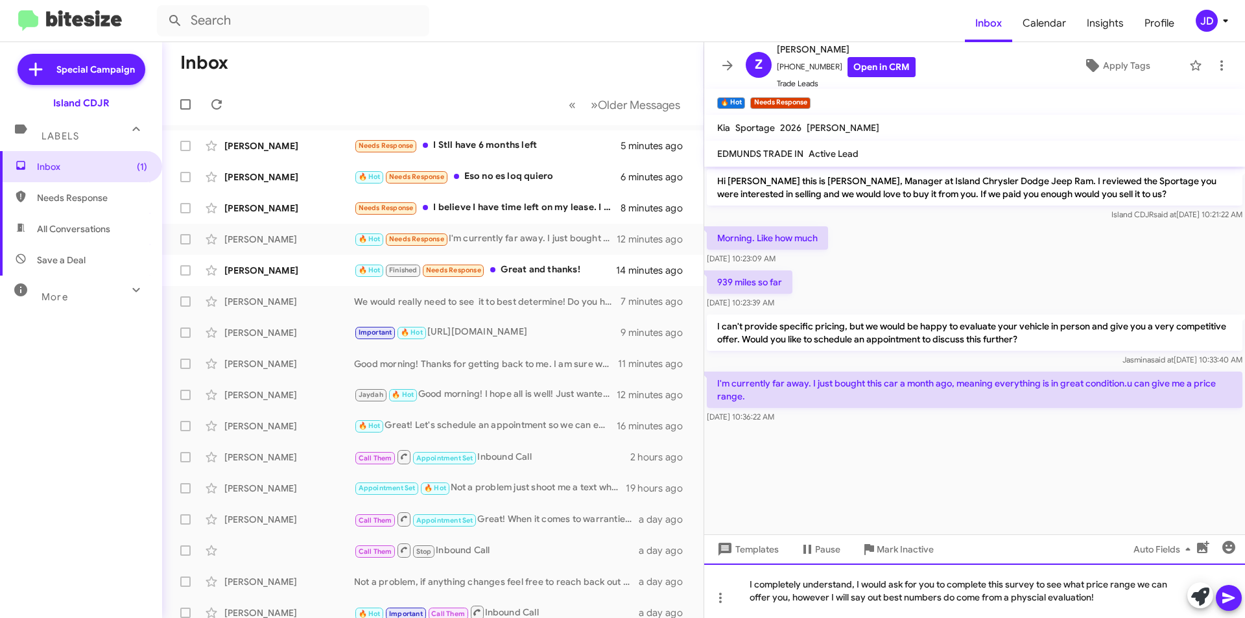  What do you see at coordinates (1159, 23) in the screenshot?
I see `span: Profile` at bounding box center [1159, 23].